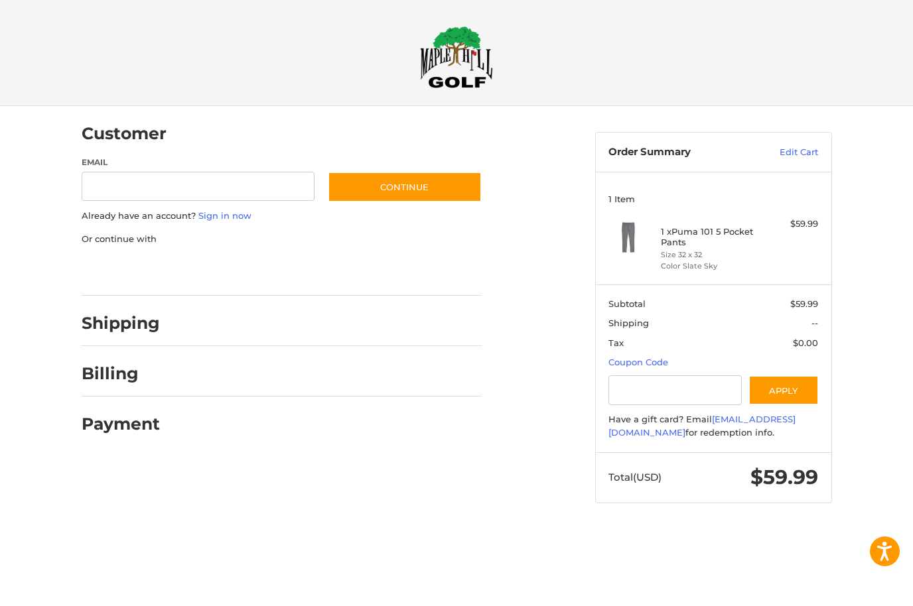  What do you see at coordinates (198, 163) in the screenshot?
I see `label: Email` at bounding box center [198, 163].